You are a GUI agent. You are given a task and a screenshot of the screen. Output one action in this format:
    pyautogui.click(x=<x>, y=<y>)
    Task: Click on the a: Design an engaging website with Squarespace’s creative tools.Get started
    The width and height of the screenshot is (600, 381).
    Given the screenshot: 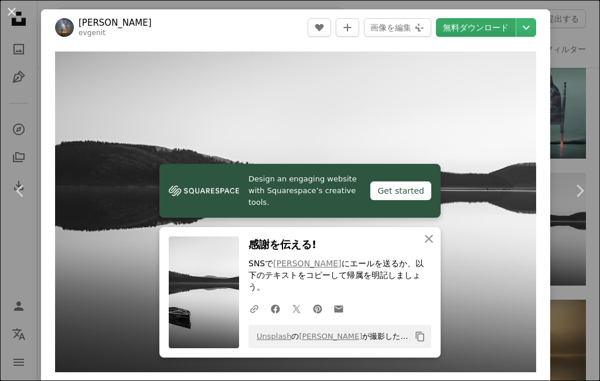 What is the action you would take?
    pyautogui.click(x=300, y=191)
    